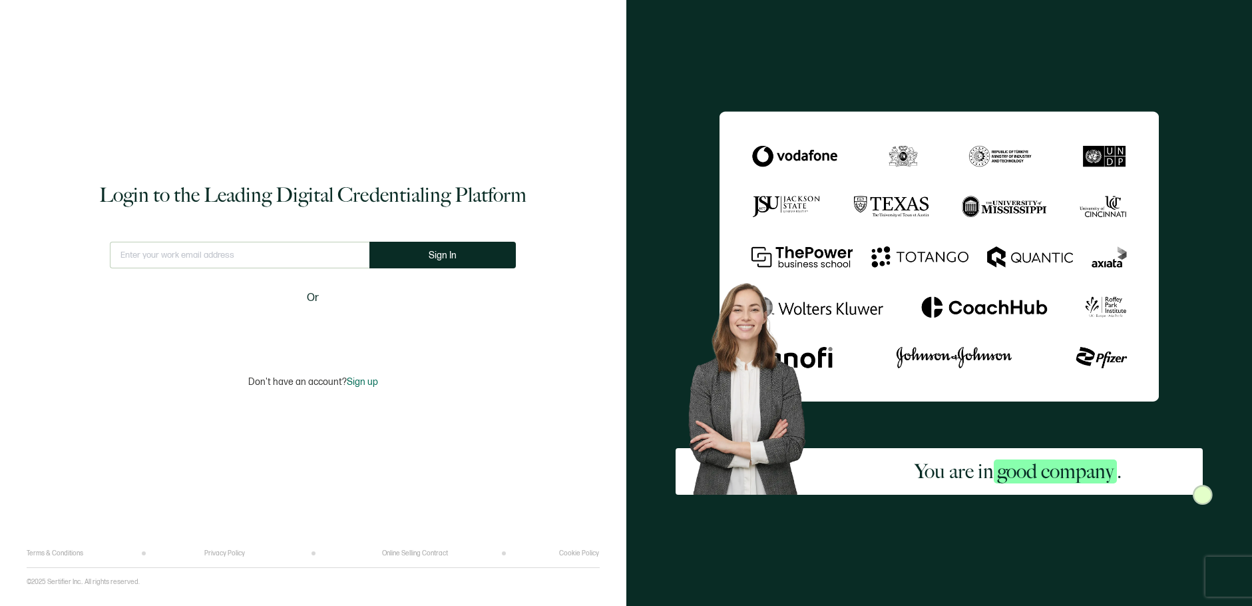 The image size is (1252, 606). I want to click on img: Sertifier Login - You are in <span class="strong-h">good company</span>., so click(939, 256).